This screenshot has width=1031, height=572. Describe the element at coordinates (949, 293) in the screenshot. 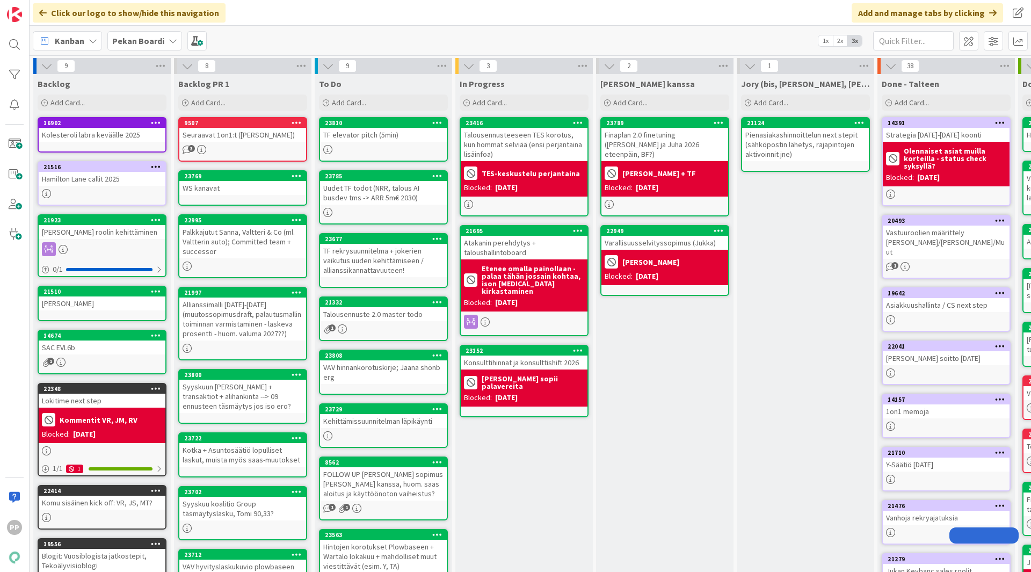

I see `div: 19642` at that location.